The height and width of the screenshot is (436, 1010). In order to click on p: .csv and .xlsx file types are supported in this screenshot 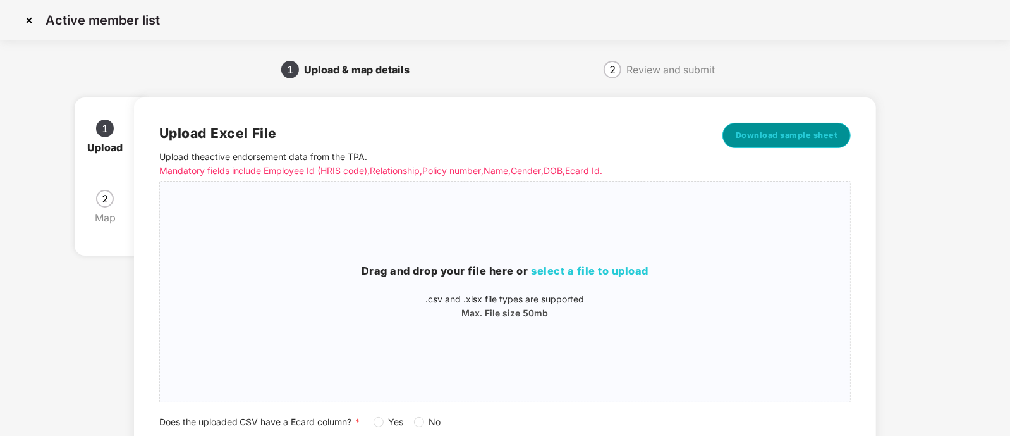, I will do `click(505, 299)`.